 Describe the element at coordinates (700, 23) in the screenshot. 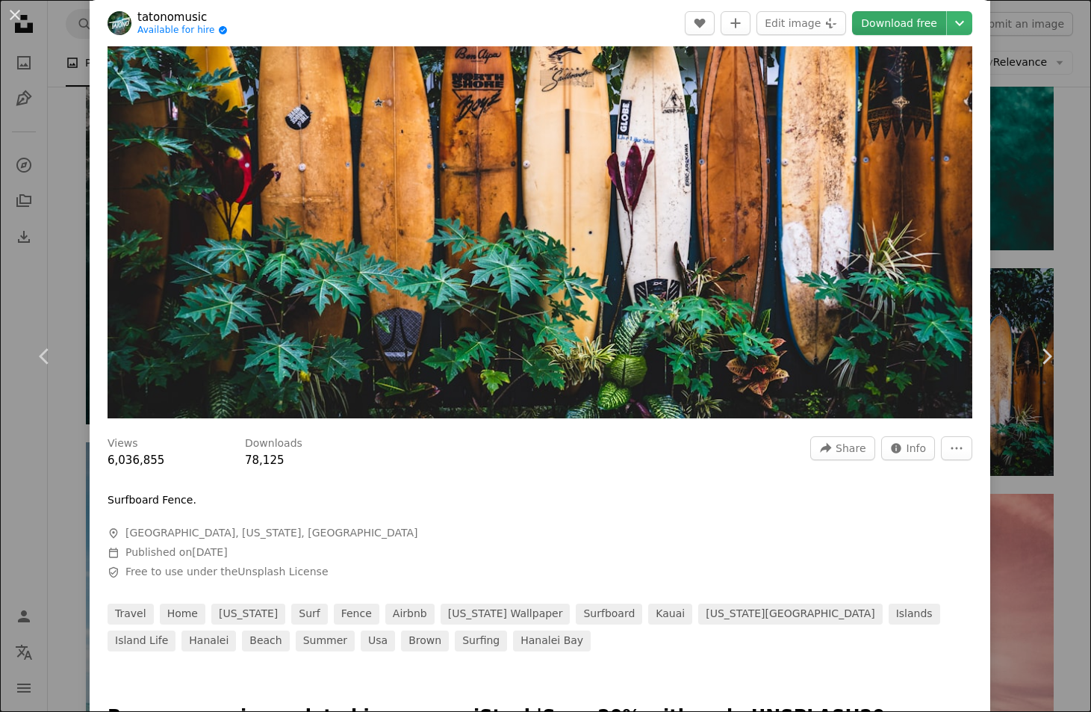

I see `button: Like` at that location.